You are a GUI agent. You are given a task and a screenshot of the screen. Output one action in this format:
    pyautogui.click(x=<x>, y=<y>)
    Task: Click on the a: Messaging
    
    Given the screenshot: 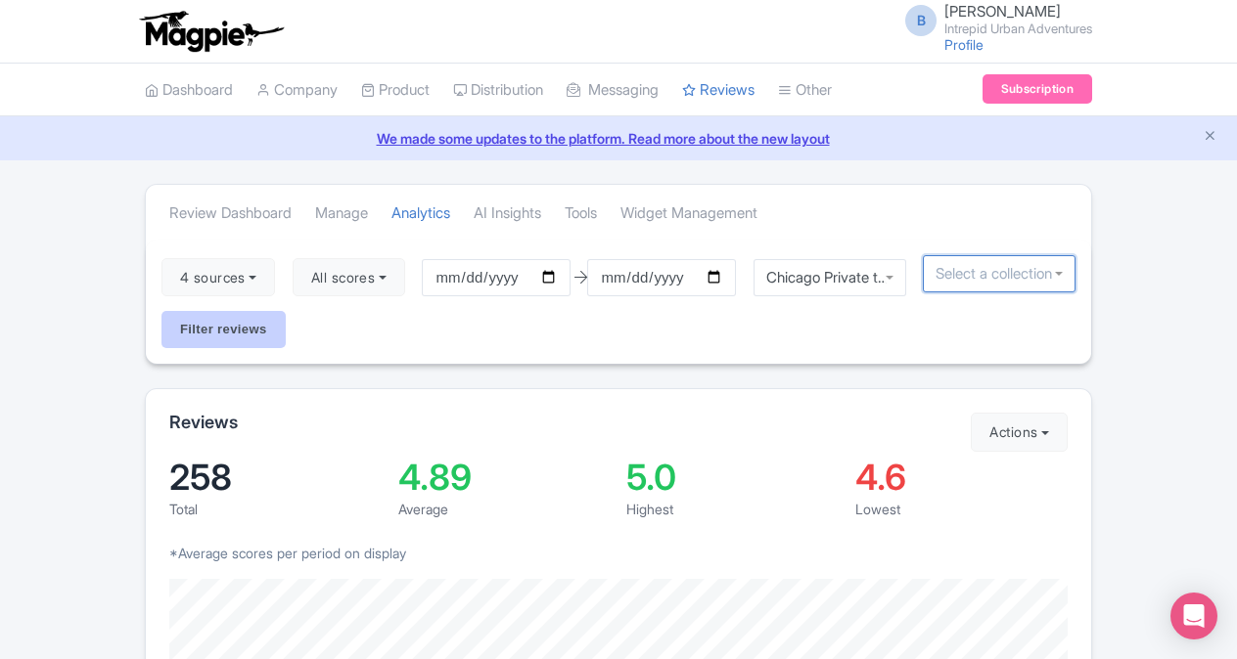 What is the action you would take?
    pyautogui.click(x=612, y=90)
    